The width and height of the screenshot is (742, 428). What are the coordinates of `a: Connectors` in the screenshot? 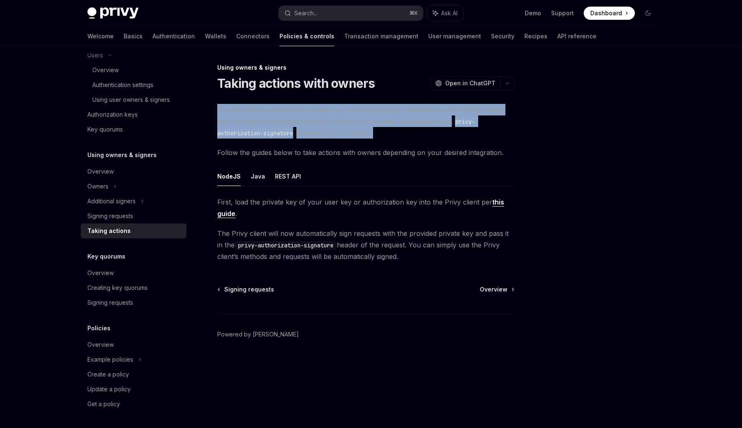 It's located at (253, 36).